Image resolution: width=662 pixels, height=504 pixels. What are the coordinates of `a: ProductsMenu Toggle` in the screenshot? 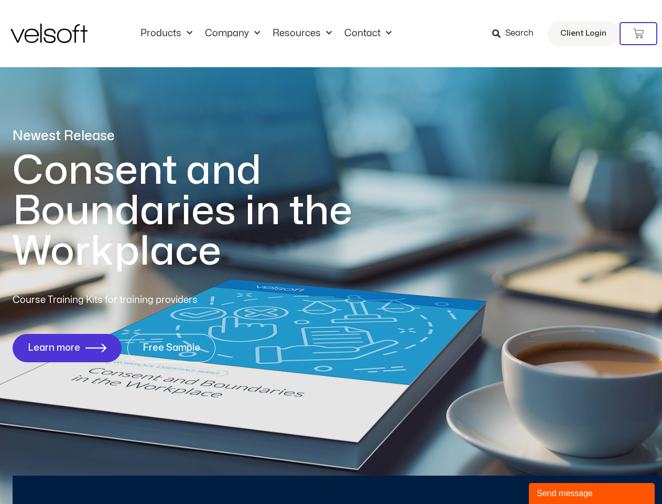 It's located at (166, 34).